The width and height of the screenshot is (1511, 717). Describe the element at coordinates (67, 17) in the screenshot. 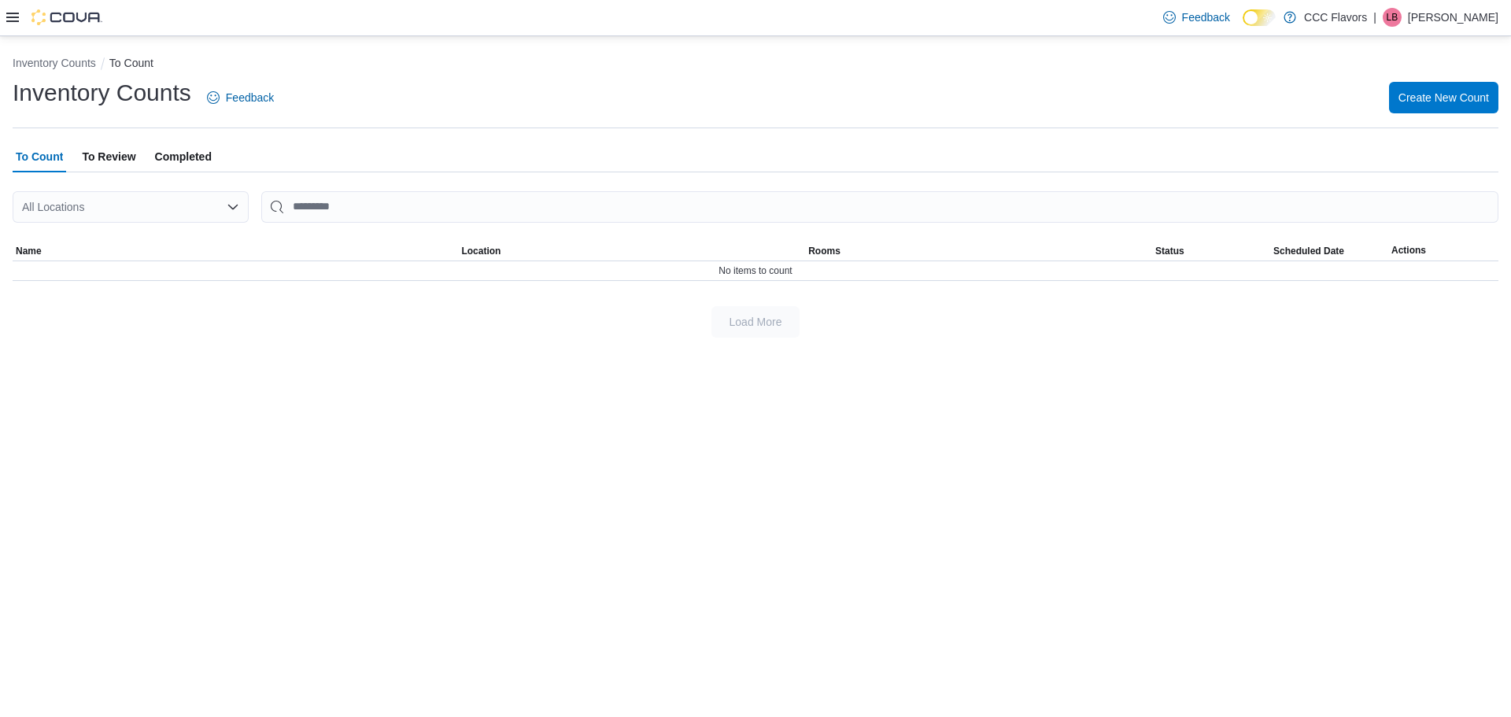

I see `img: Cova` at that location.